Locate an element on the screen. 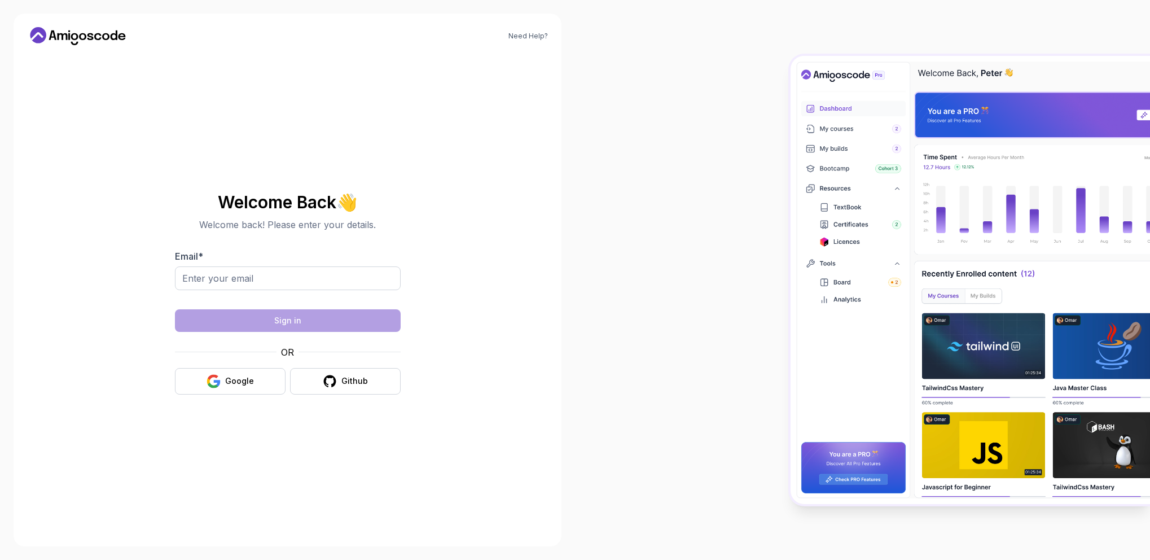 Image resolution: width=1150 pixels, height=560 pixels. p: OR is located at coordinates (287, 352).